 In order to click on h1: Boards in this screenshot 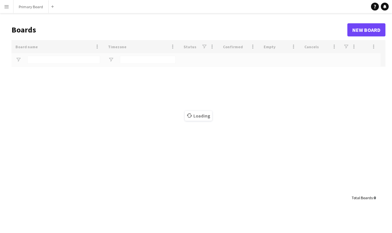, I will do `click(179, 30)`.